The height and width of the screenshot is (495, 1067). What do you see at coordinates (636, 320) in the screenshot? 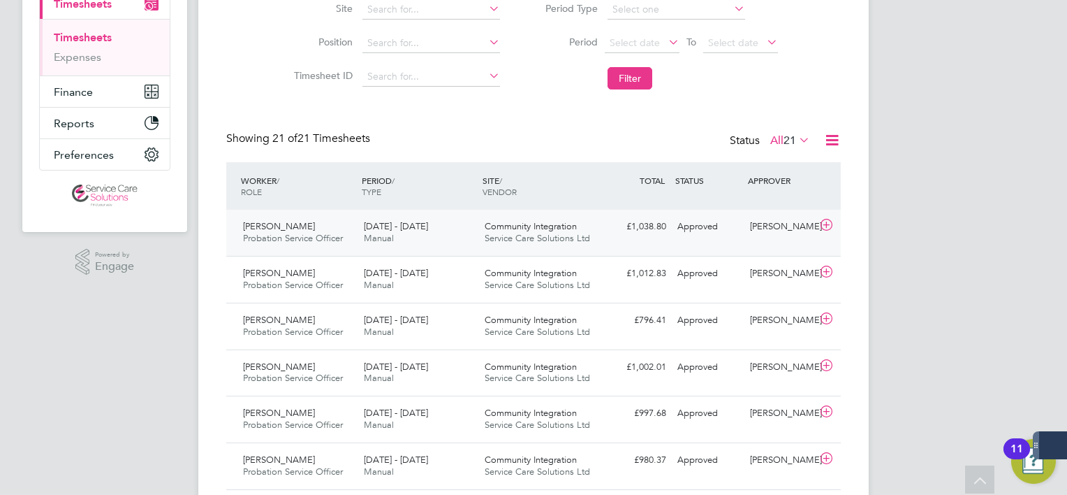
I see `div: £796.41` at bounding box center [636, 320].